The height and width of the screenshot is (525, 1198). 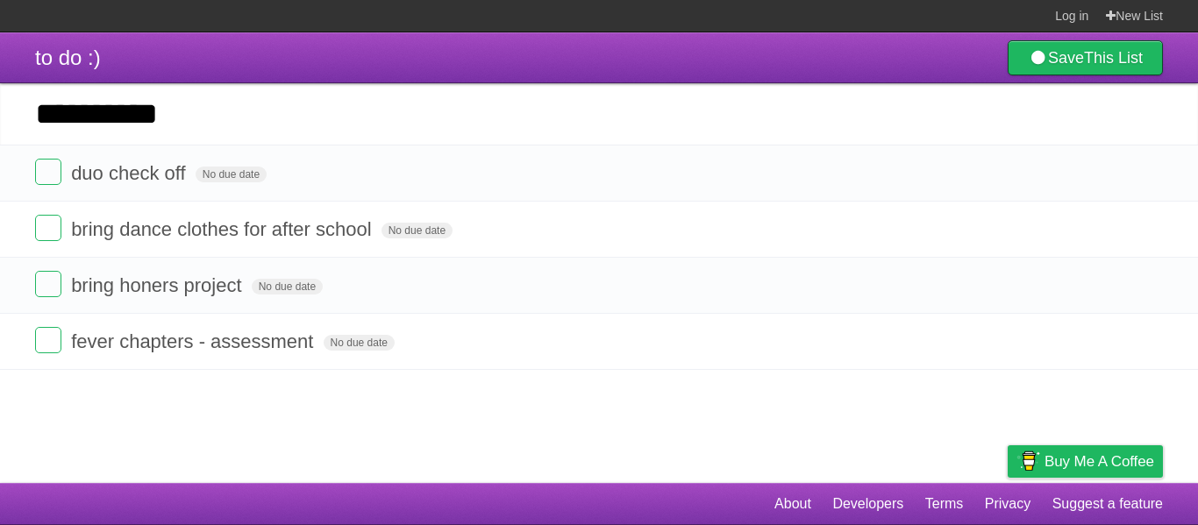 I want to click on a: Suggest a feature, so click(x=1108, y=504).